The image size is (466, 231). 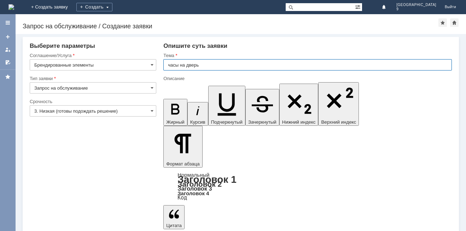 I want to click on div: Сделать домашней страницей, so click(x=454, y=23).